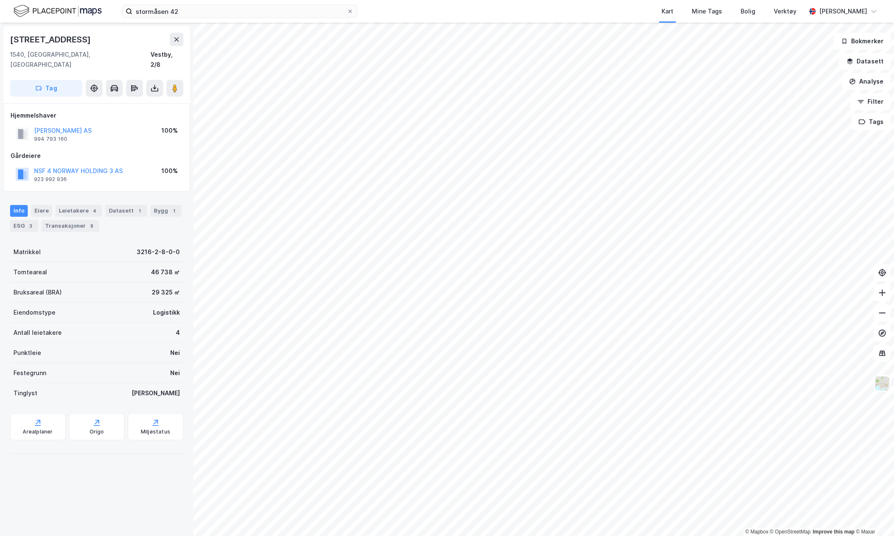 The height and width of the screenshot is (536, 894). I want to click on div: Antall leietakere, so click(37, 333).